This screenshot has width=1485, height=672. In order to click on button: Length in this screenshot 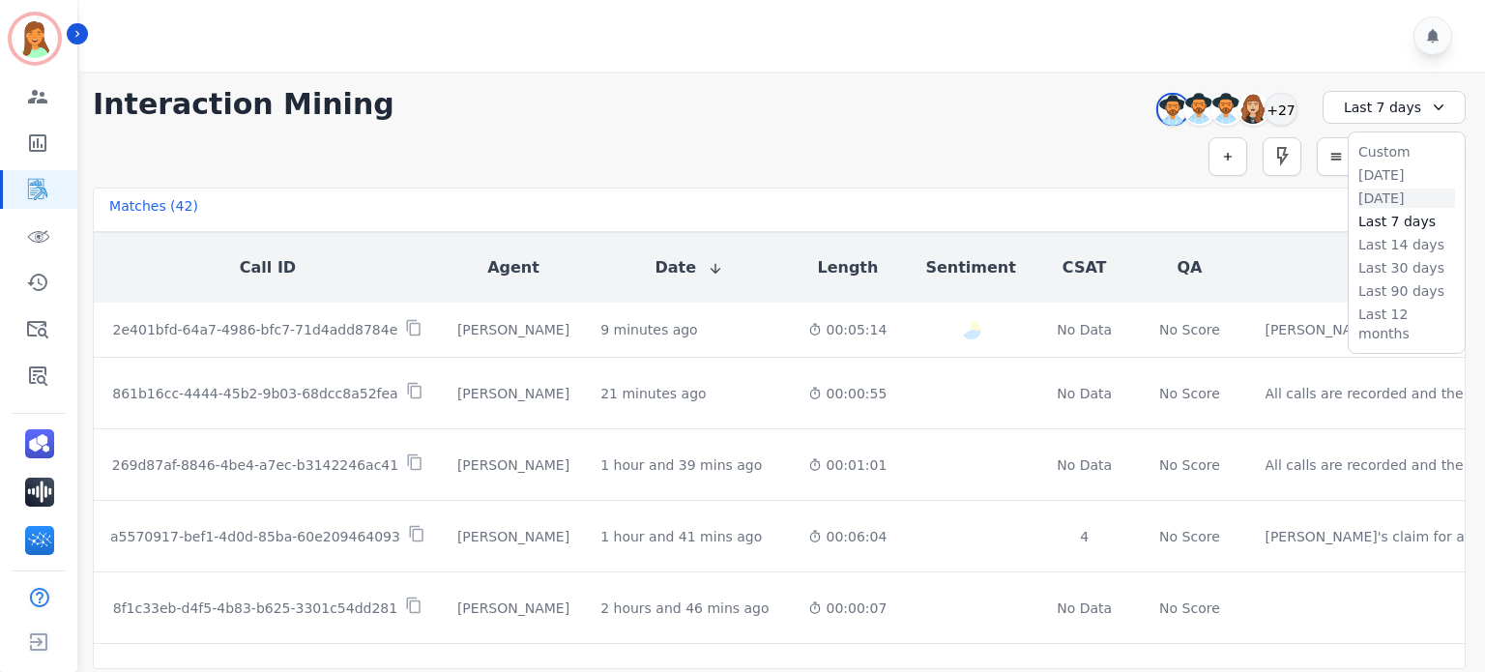, I will do `click(847, 268)`.